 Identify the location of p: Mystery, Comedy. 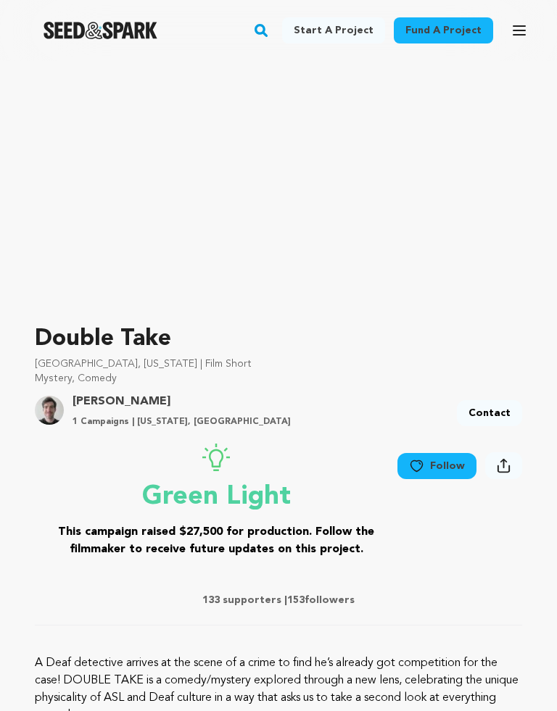
(278, 378).